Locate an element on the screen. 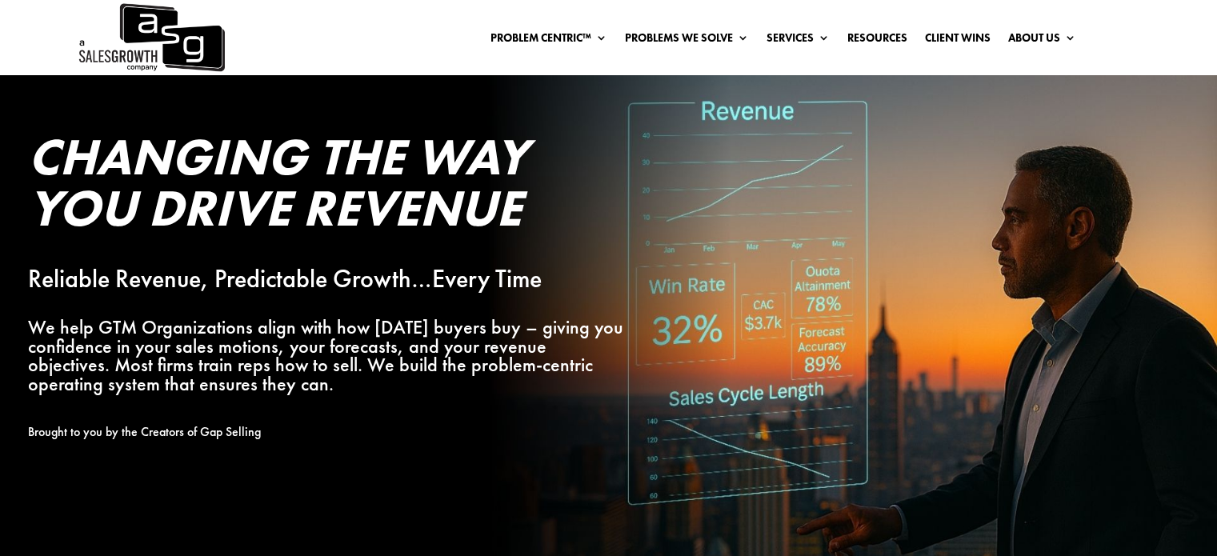  h2: Changing the Way You Drive Revenue is located at coordinates (328, 186).